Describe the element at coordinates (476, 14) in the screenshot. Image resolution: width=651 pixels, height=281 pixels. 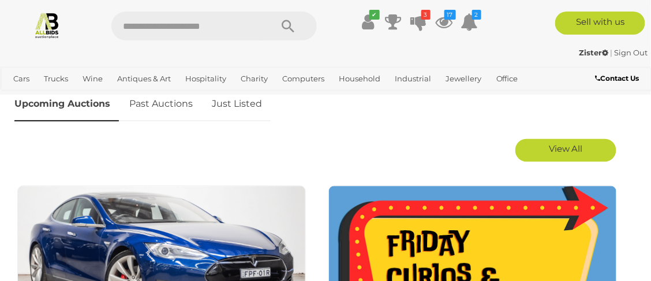
I see `i: 2` at that location.